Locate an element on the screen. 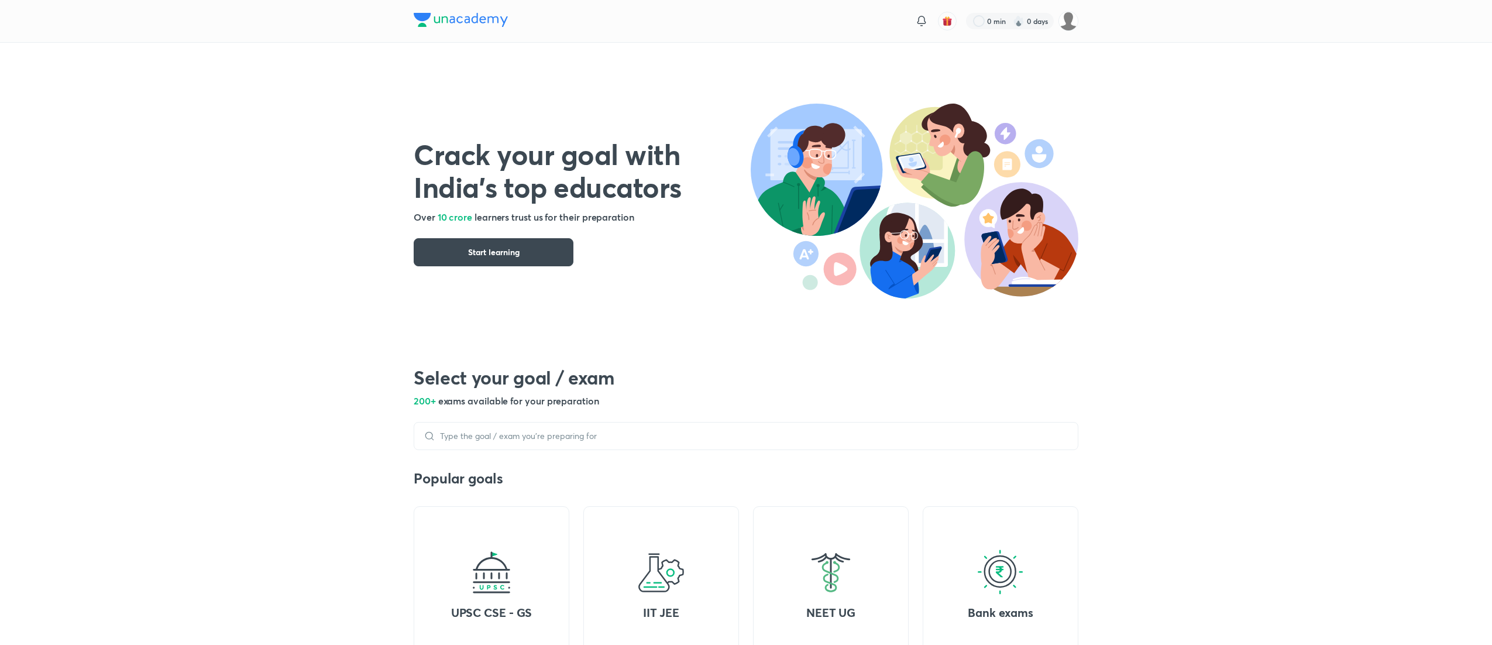 The image size is (1492, 645). span: 10 crore is located at coordinates (455, 216).